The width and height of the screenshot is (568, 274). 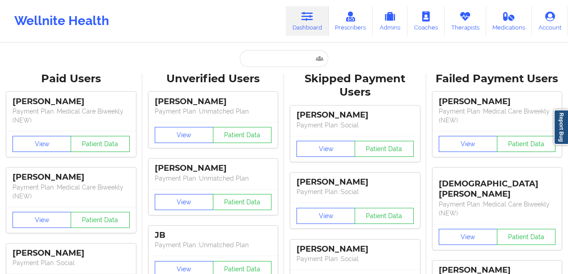 I want to click on div: Paid Users, so click(x=71, y=79).